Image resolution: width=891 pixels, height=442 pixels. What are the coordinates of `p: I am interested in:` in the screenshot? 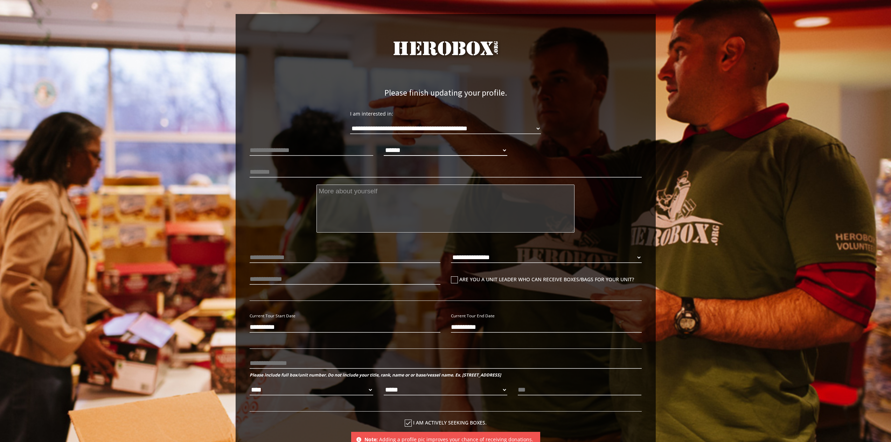 It's located at (445, 113).